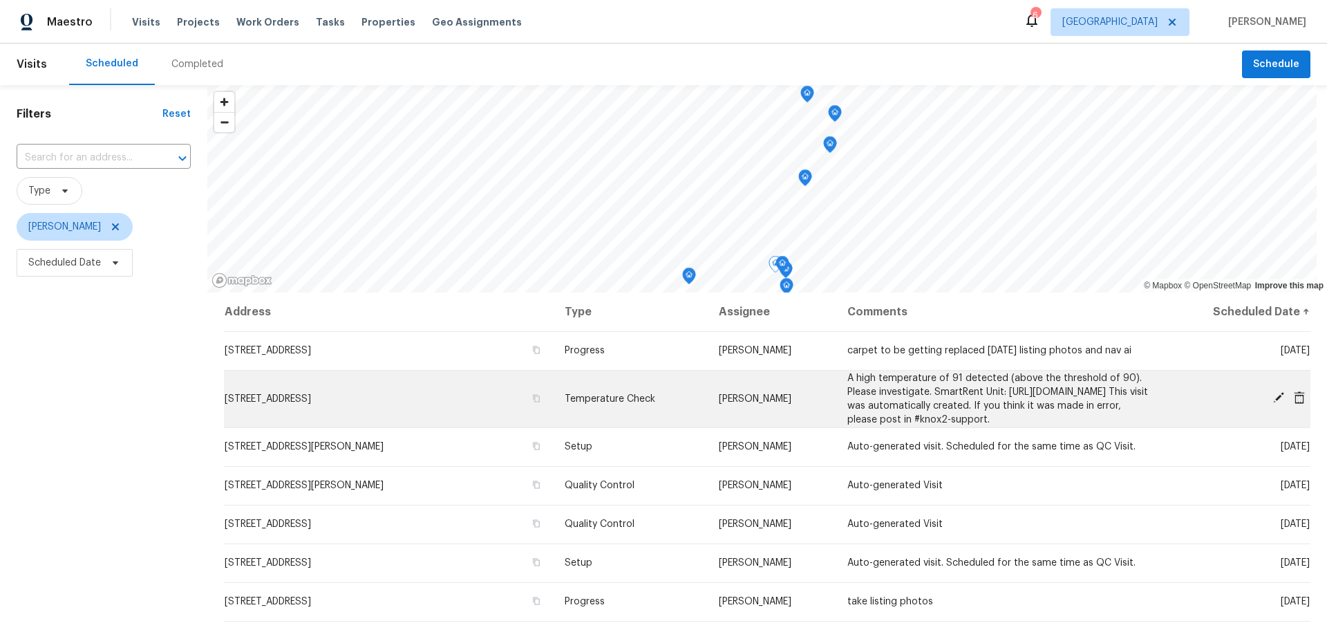 The height and width of the screenshot is (630, 1327). I want to click on span: Type, so click(39, 191).